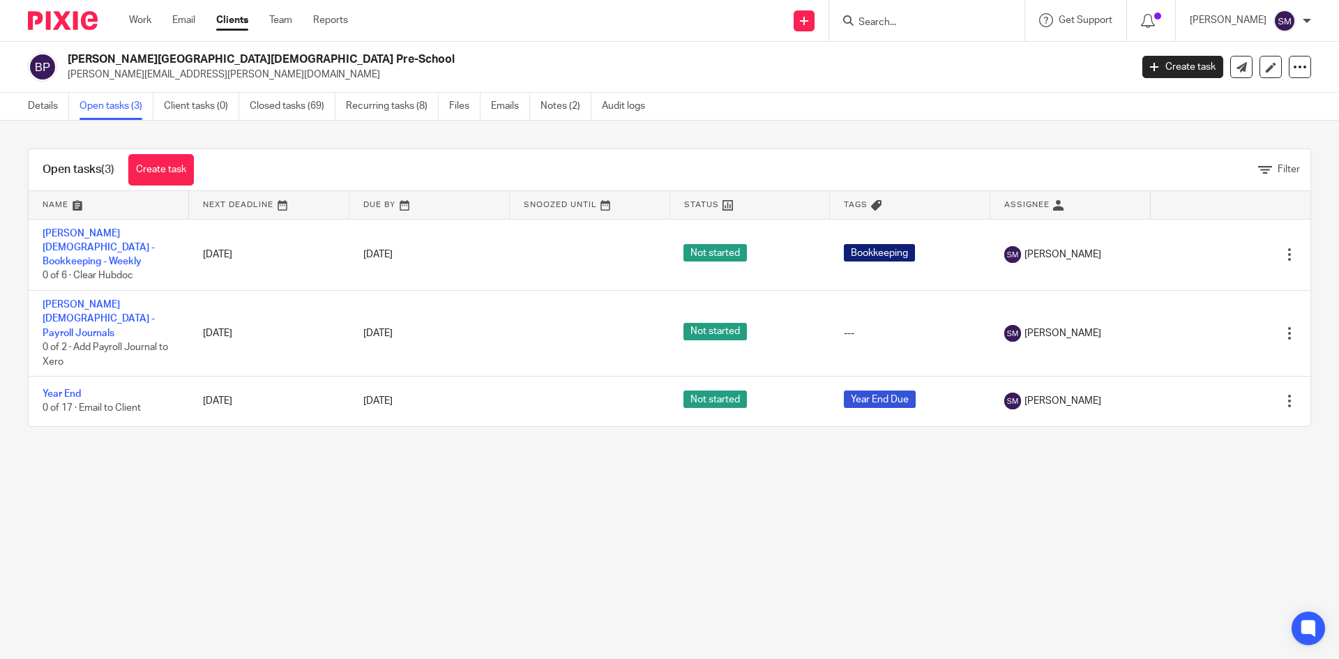  I want to click on a: Clients, so click(232, 20).